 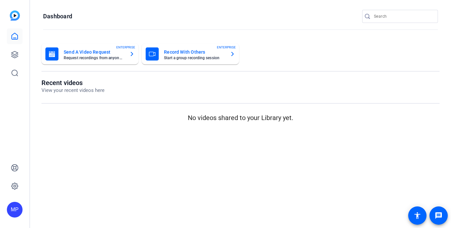 I want to click on div: MP, so click(x=15, y=209).